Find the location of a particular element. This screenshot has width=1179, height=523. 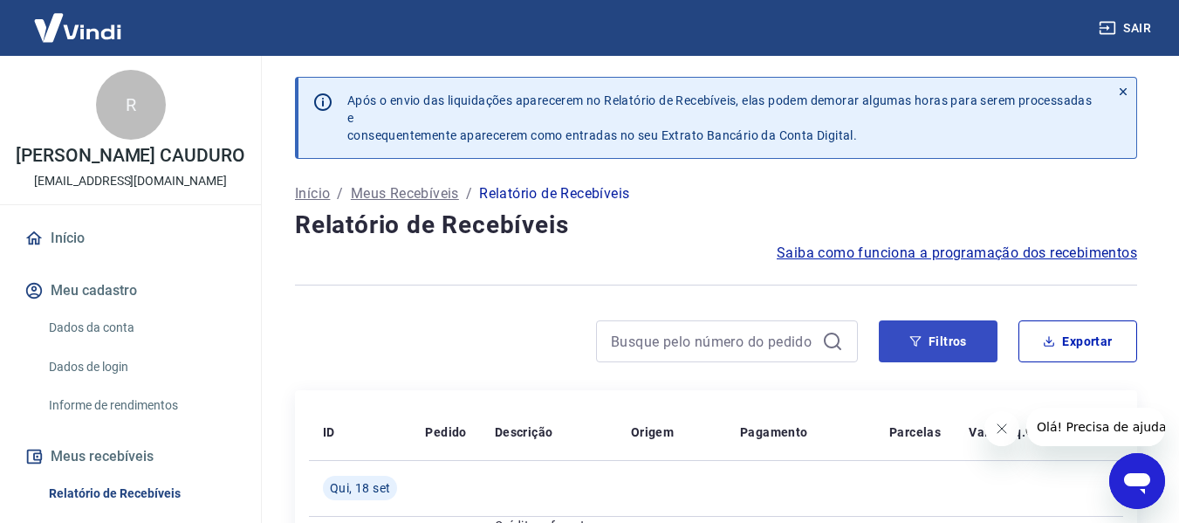

p: Início is located at coordinates (312, 194).